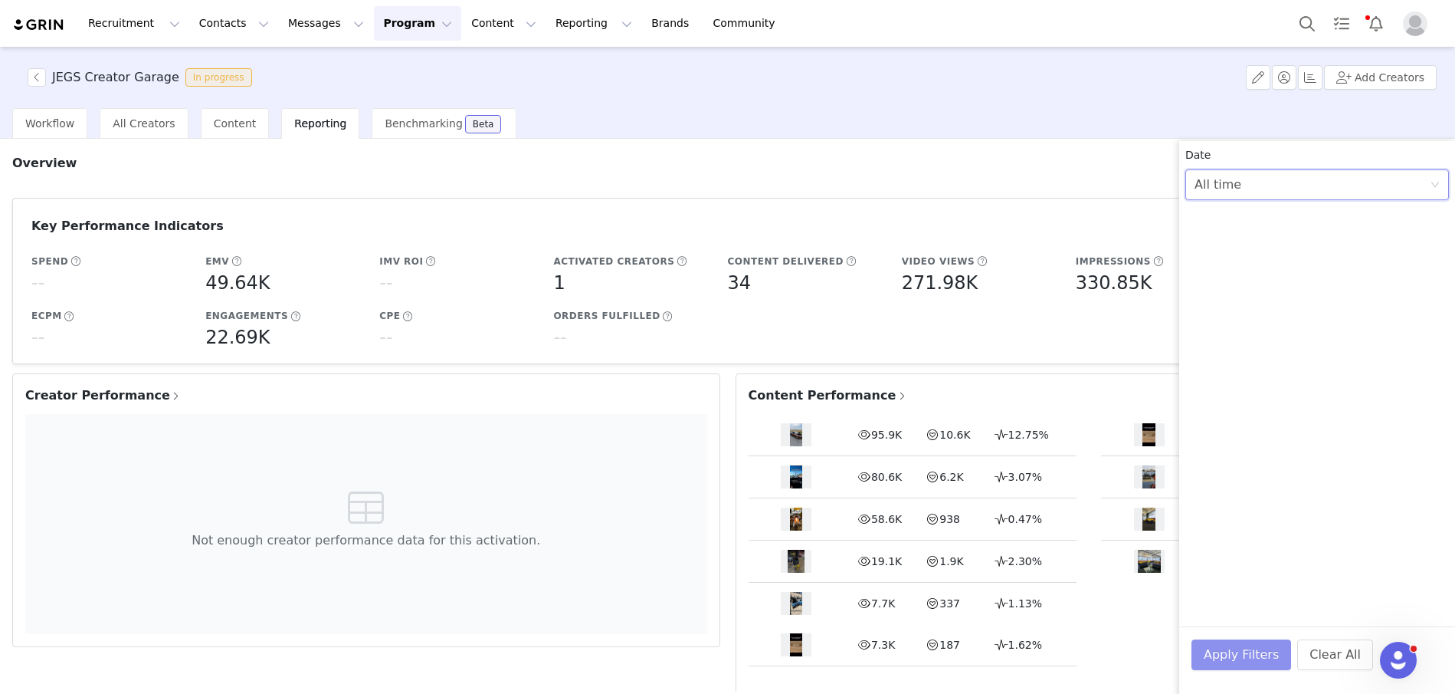 This screenshot has height=694, width=1455. I want to click on span: Not enough creator performance data for this activation., so click(366, 539).